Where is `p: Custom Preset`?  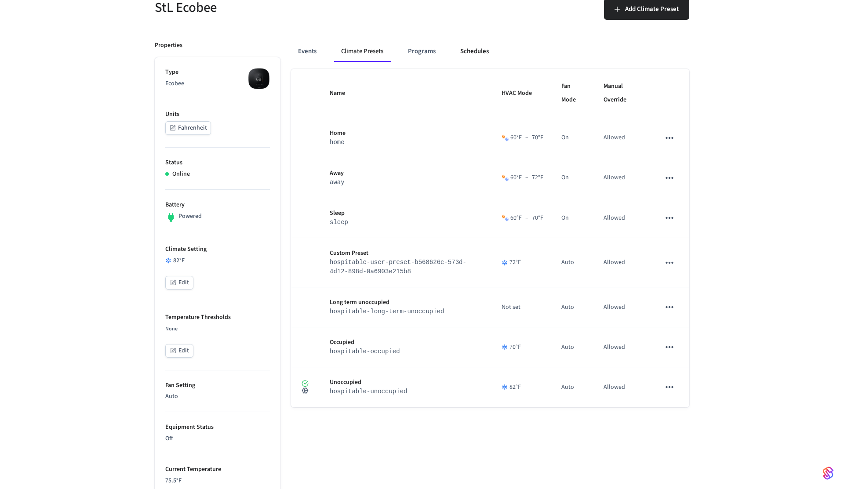 p: Custom Preset is located at coordinates (405, 253).